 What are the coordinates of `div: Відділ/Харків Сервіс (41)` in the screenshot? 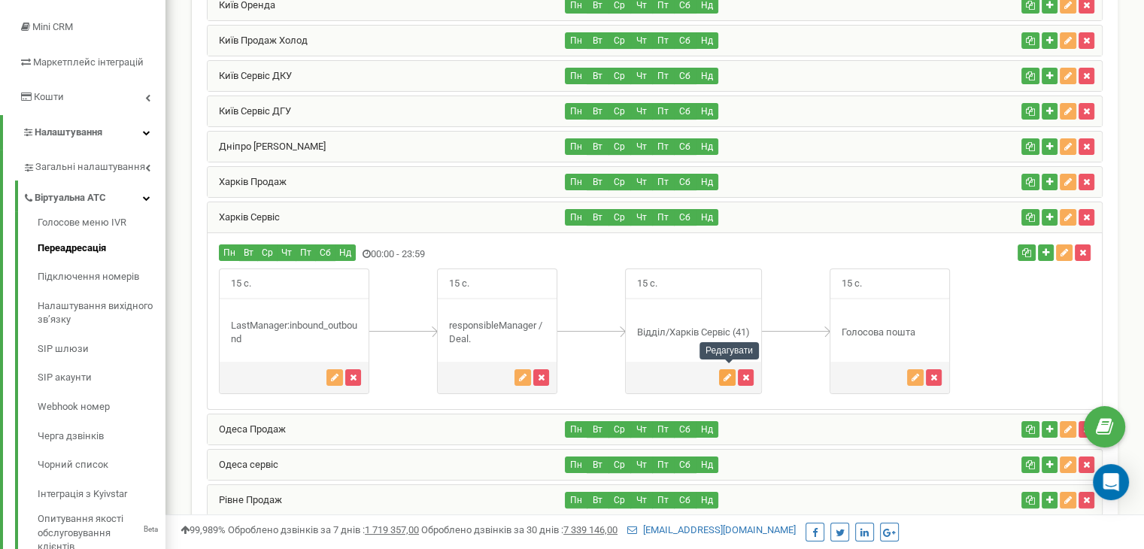 It's located at (693, 332).